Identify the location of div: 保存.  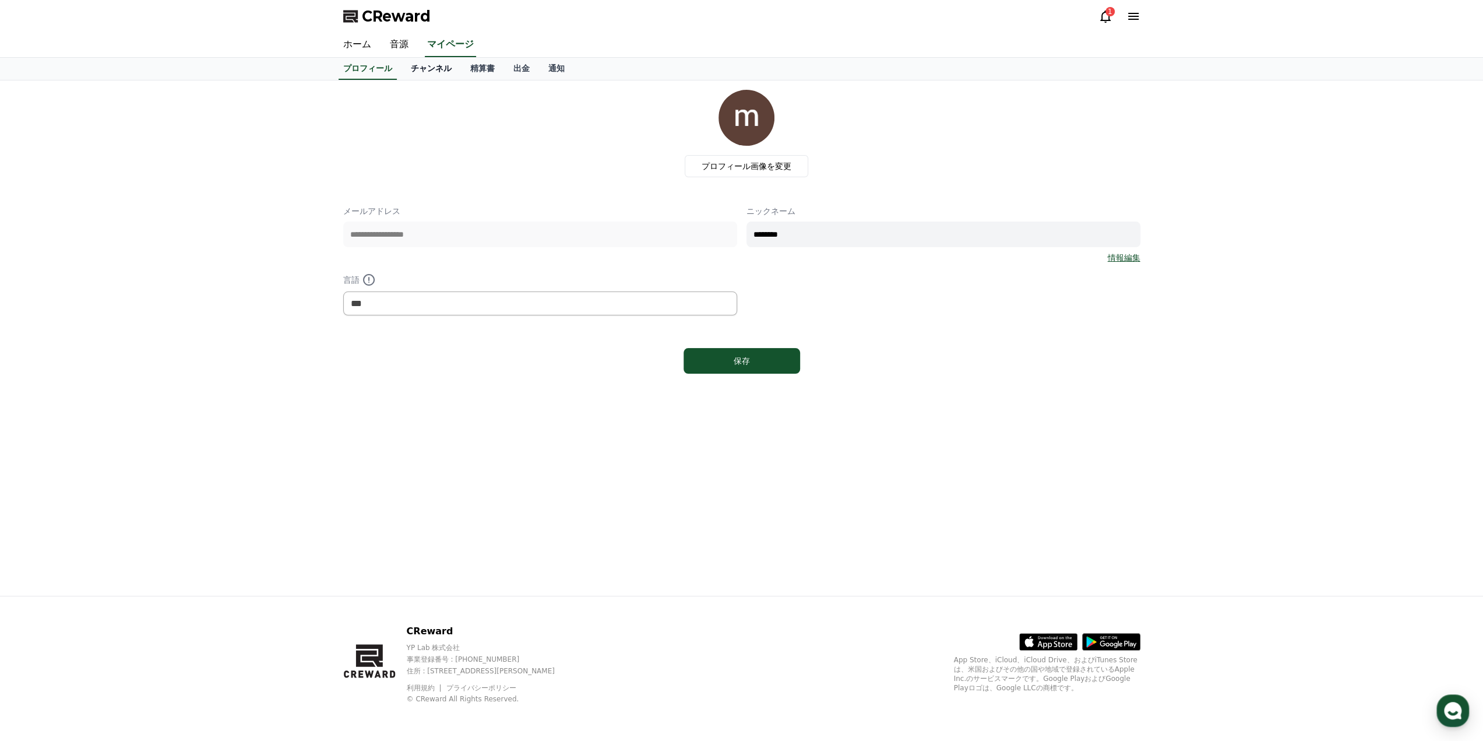
(742, 361).